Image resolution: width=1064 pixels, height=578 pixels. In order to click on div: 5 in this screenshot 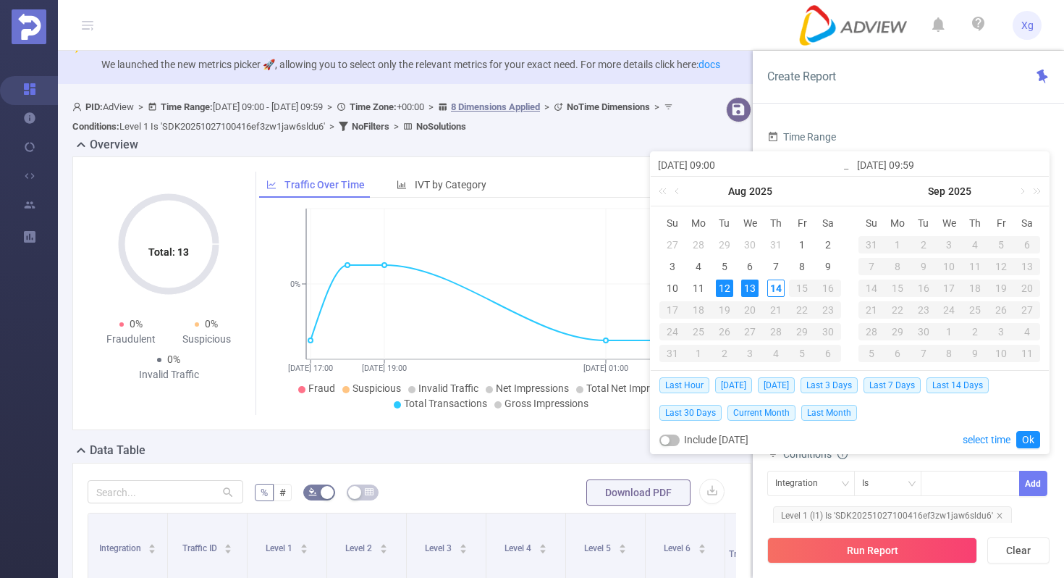, I will do `click(725, 266)`.